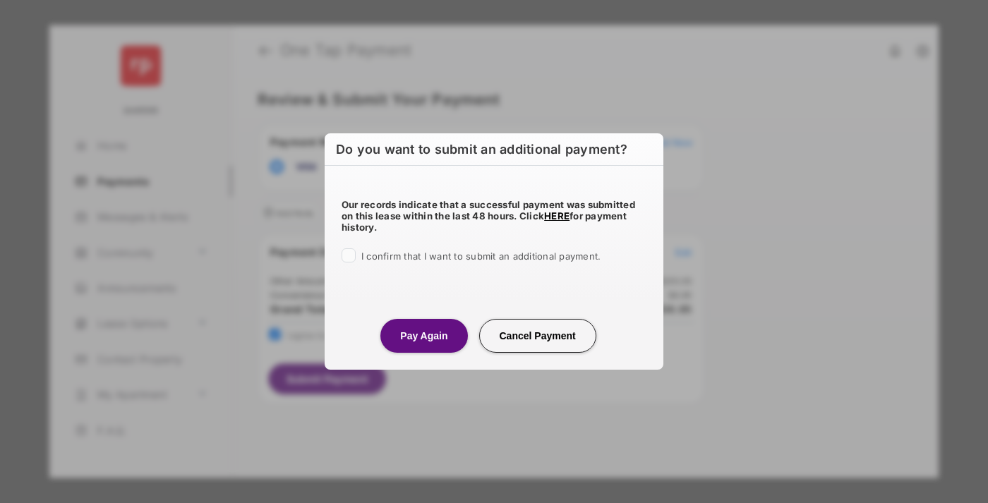 The width and height of the screenshot is (988, 503). I want to click on button: Cancel Payment, so click(538, 336).